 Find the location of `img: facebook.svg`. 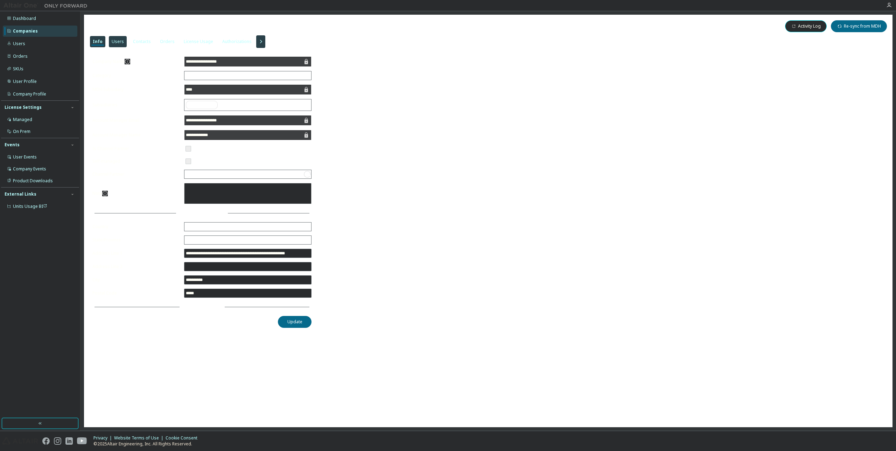

img: facebook.svg is located at coordinates (46, 441).